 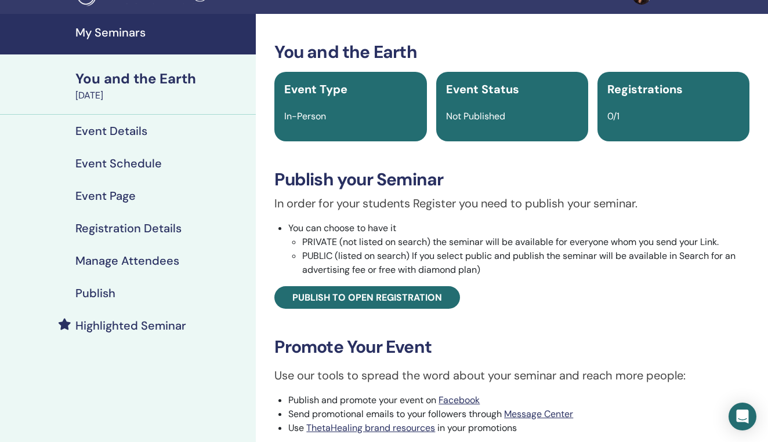 I want to click on span: Not Published, so click(x=475, y=116).